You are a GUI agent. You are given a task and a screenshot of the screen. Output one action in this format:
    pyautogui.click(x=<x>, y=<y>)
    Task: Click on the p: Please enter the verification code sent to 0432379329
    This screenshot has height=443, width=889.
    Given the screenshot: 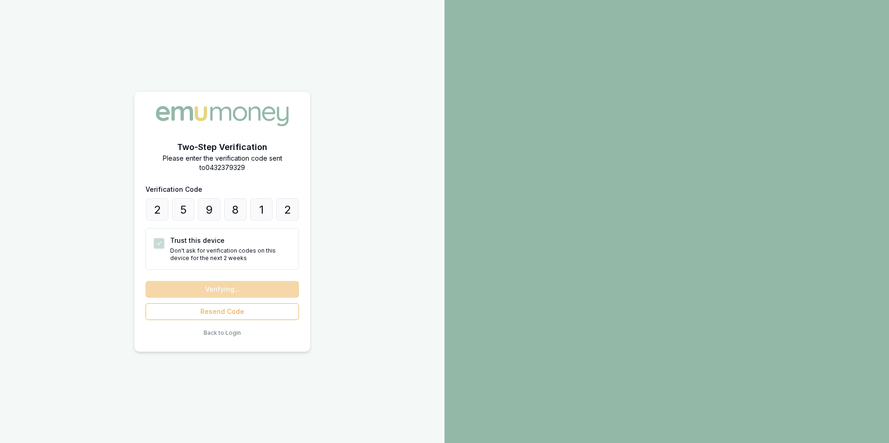 What is the action you would take?
    pyautogui.click(x=222, y=163)
    